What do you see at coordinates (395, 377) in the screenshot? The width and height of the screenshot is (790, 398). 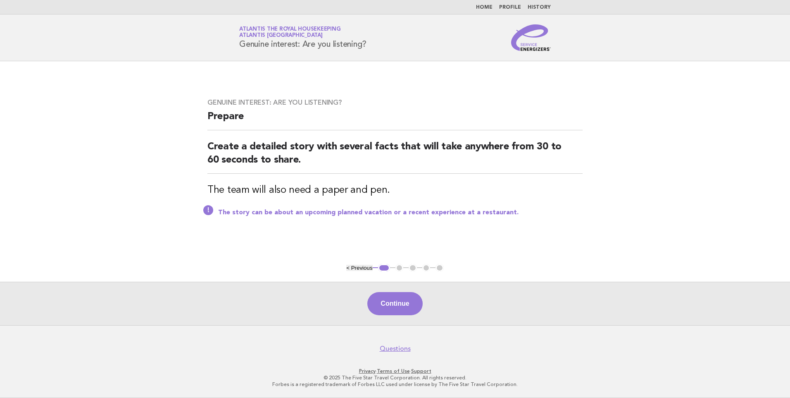 I see `p: © 2025 The Five Star Travel Corporation. All rights reserved.` at bounding box center [395, 377].